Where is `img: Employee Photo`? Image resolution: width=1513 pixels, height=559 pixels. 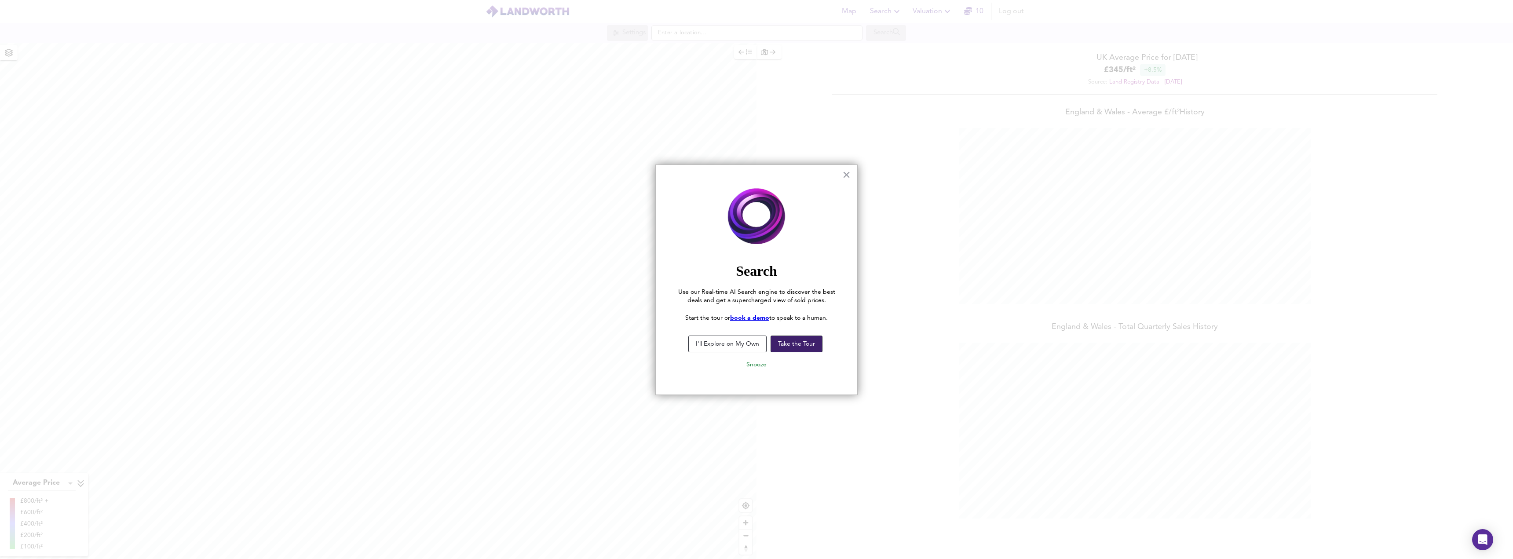
img: Employee Photo is located at coordinates (756, 217).